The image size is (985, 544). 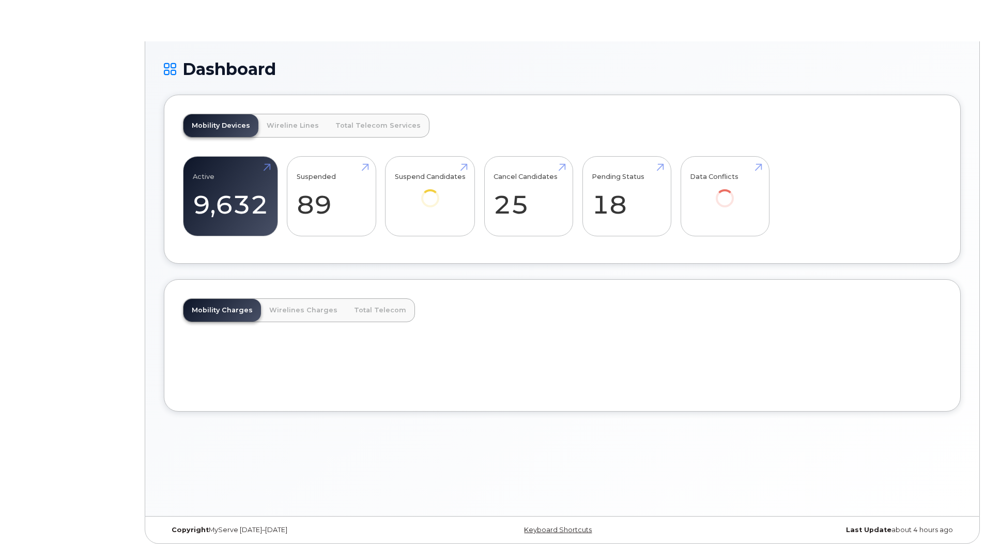 What do you see at coordinates (378, 126) in the screenshot?
I see `a: Total Telecom Services` at bounding box center [378, 126].